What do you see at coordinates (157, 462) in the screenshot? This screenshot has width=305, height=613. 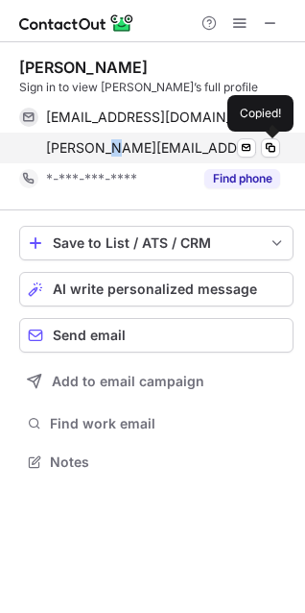 I see `button: Notes` at bounding box center [157, 462].